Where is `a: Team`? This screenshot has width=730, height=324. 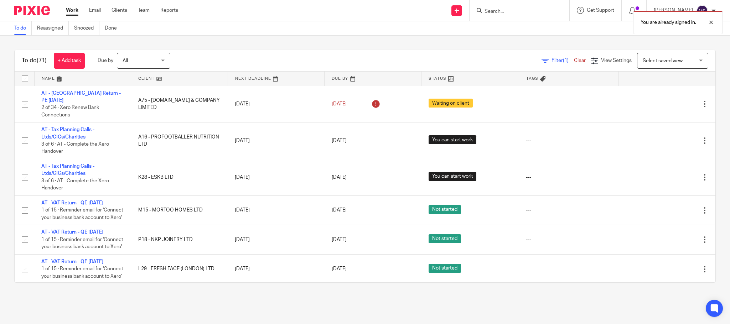 a: Team is located at coordinates (144, 10).